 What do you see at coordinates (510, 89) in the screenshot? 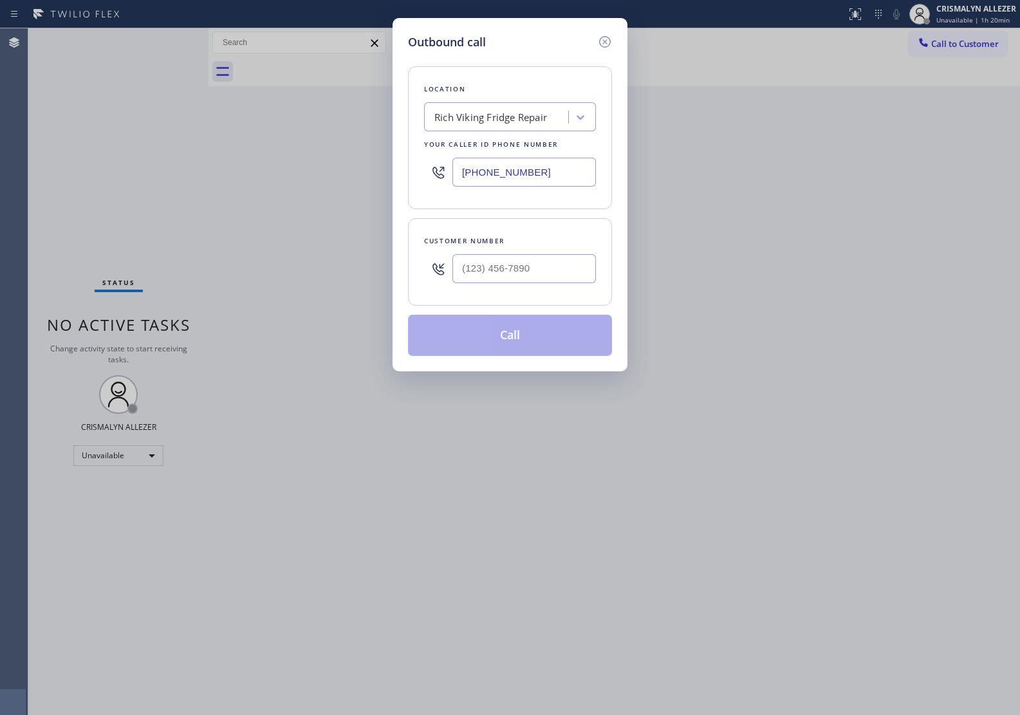
I see `div: Location` at bounding box center [510, 89].